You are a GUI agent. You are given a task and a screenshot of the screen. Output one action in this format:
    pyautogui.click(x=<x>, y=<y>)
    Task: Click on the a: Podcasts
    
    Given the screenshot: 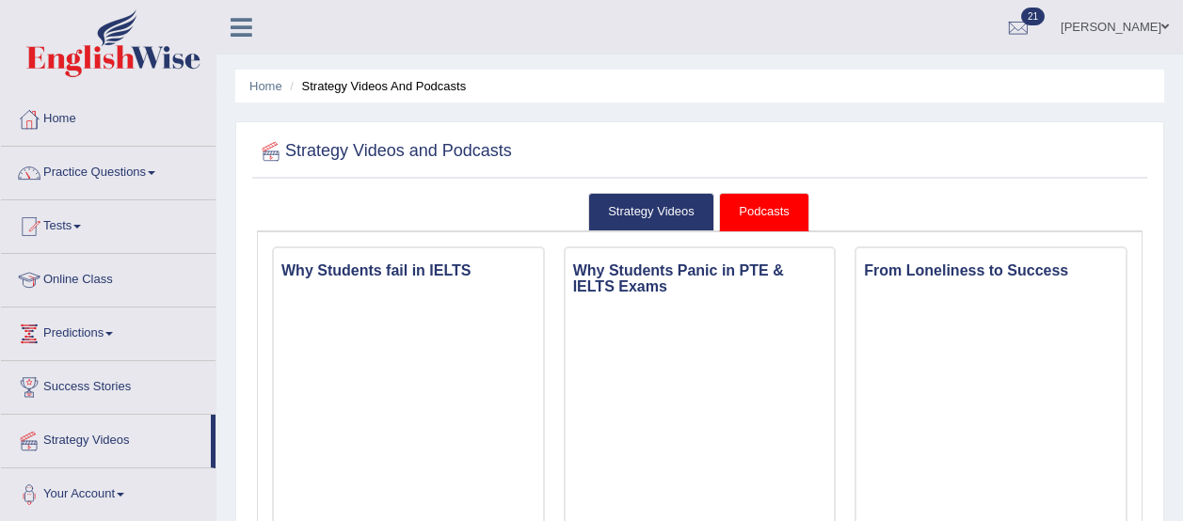 What is the action you would take?
    pyautogui.click(x=763, y=212)
    